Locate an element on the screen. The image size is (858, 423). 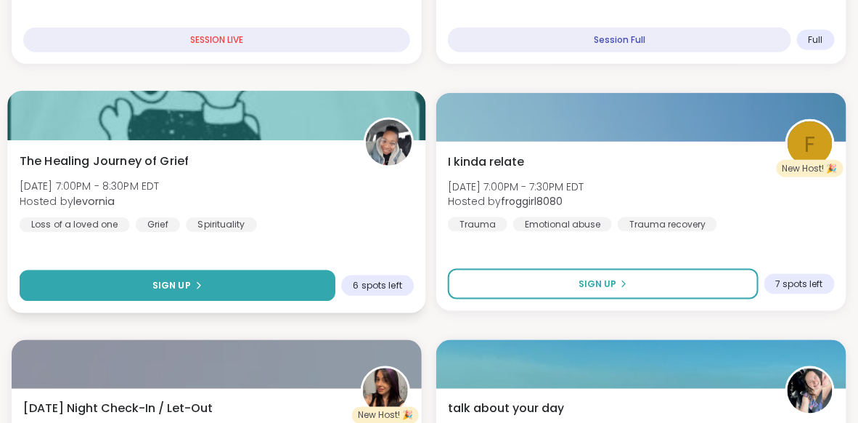
span: 6 spots left is located at coordinates (378, 285).